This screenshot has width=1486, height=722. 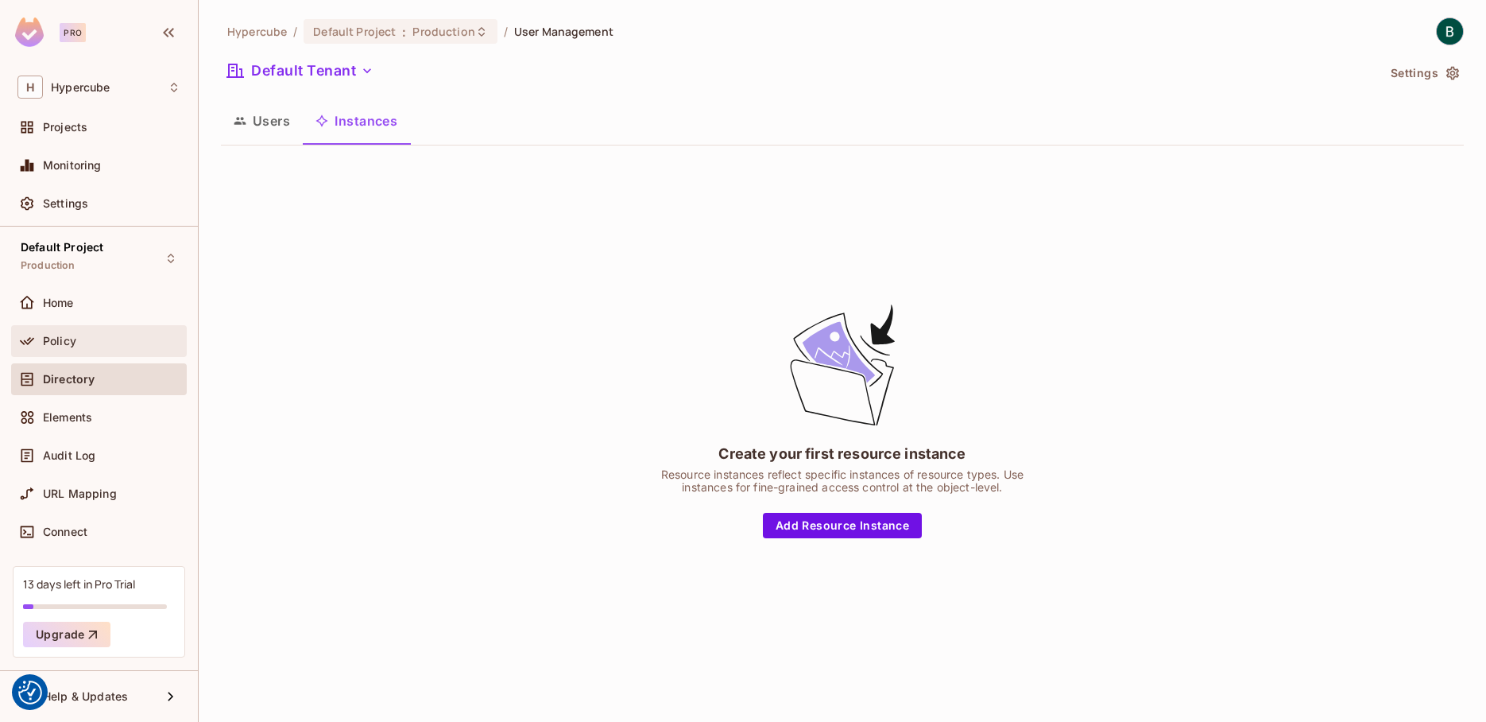 What do you see at coordinates (65, 203) in the screenshot?
I see `span: Settings` at bounding box center [65, 203].